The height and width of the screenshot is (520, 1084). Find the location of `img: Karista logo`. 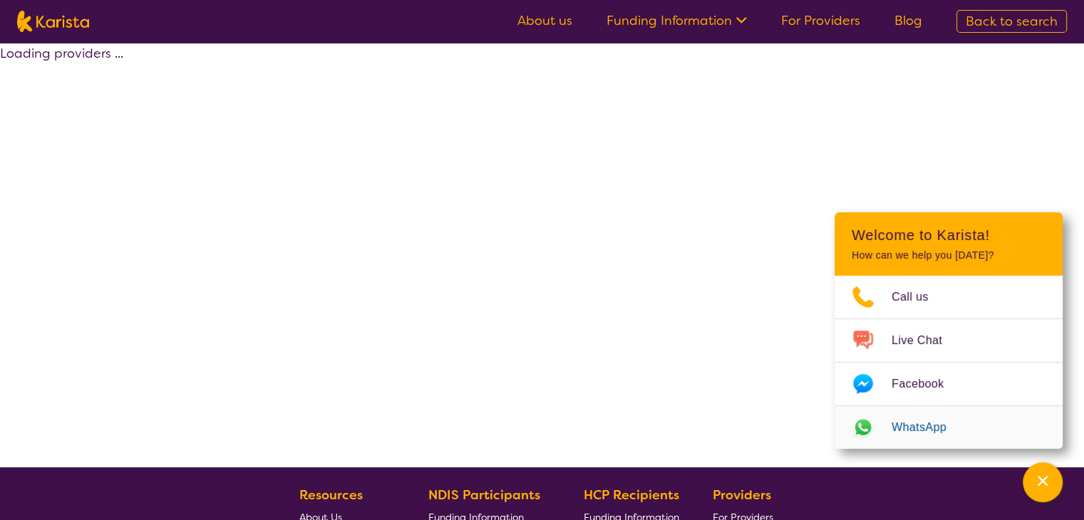

img: Karista logo is located at coordinates (53, 21).